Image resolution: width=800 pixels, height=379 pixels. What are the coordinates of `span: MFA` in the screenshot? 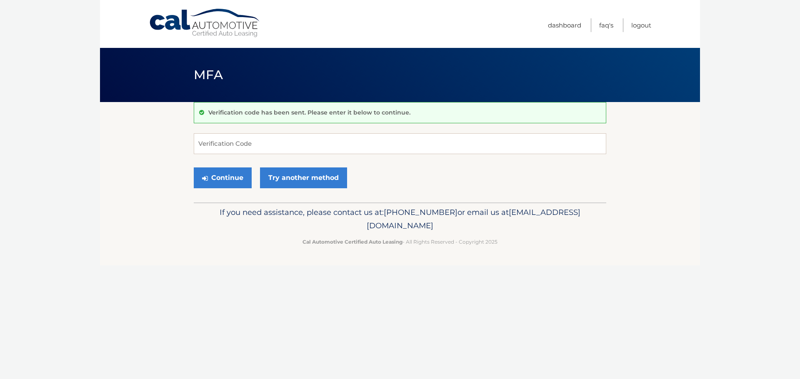 It's located at (208, 75).